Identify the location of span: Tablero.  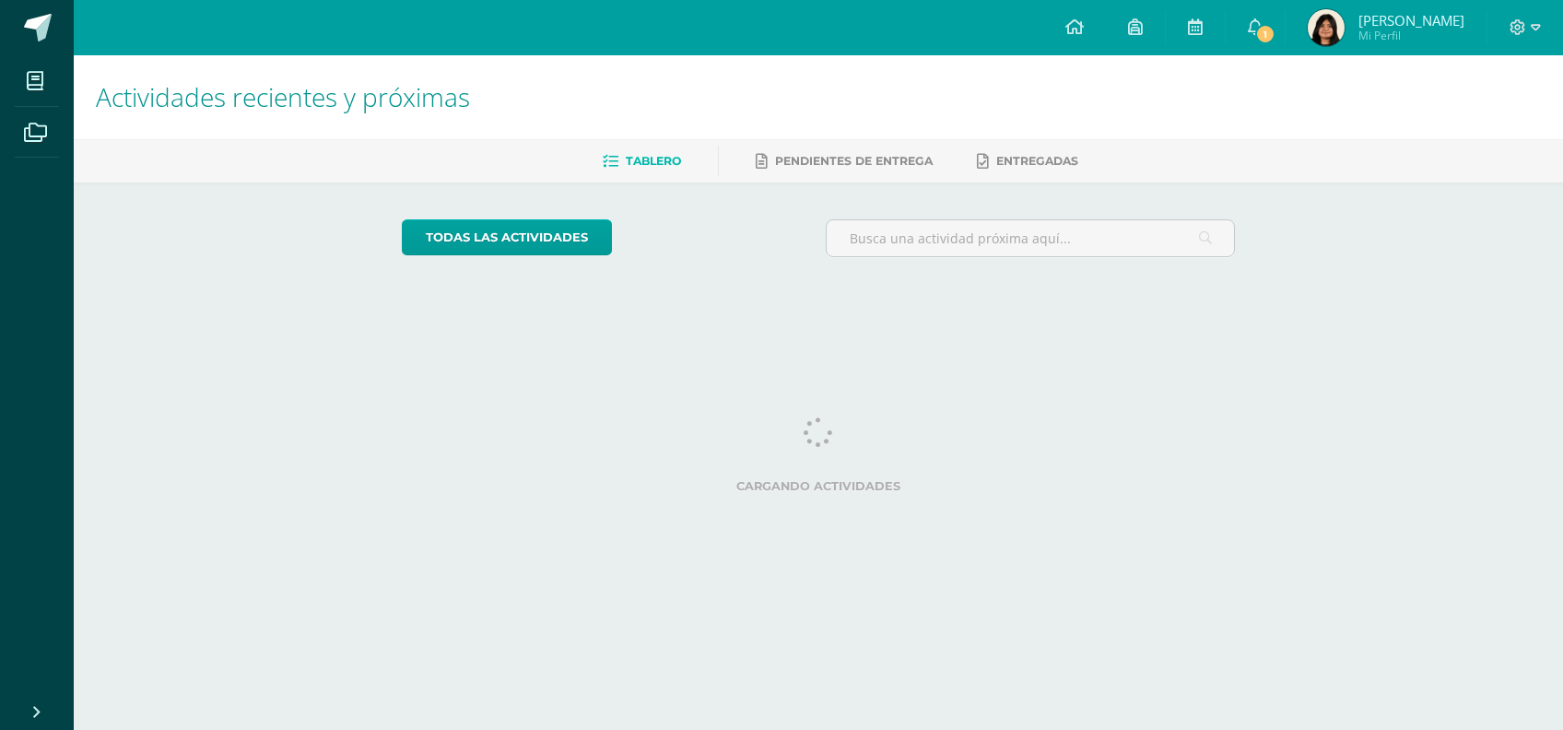
(653, 160).